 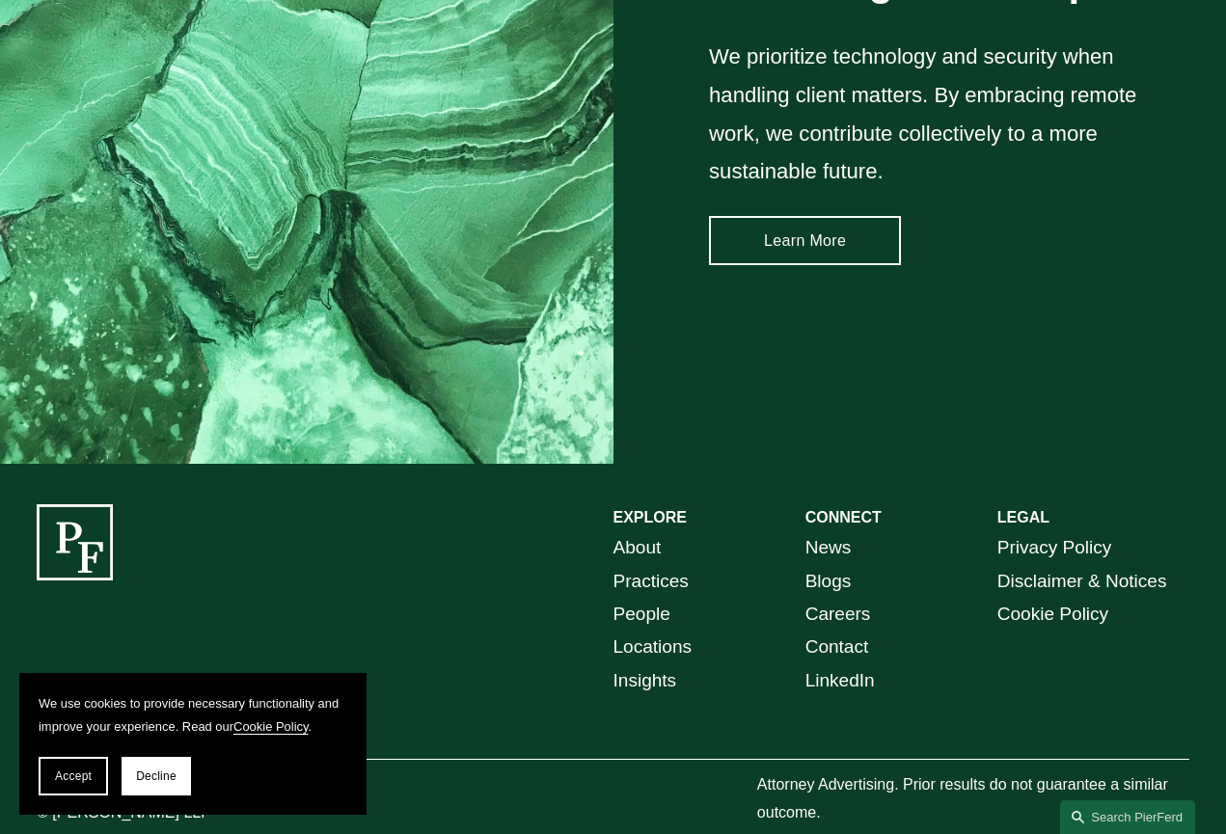 I want to click on a: People, so click(x=641, y=614).